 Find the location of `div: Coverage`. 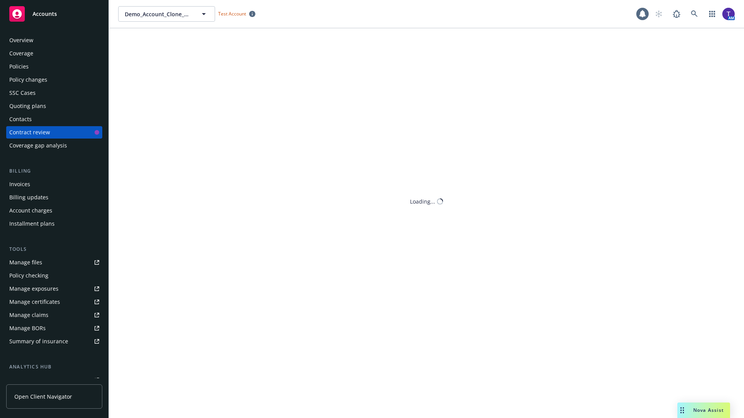

div: Coverage is located at coordinates (21, 53).